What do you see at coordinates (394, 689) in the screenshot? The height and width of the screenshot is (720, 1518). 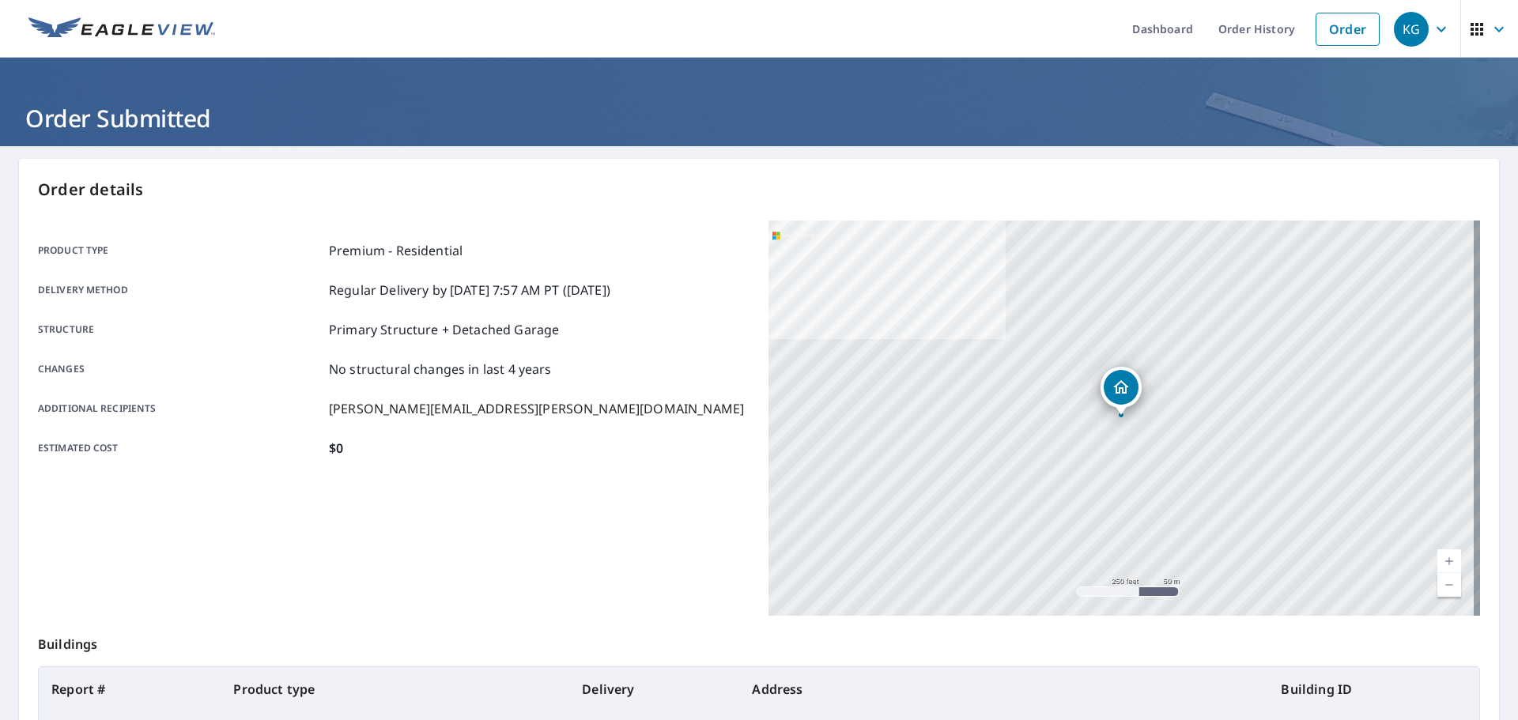 I see `th: Product type` at bounding box center [394, 689].